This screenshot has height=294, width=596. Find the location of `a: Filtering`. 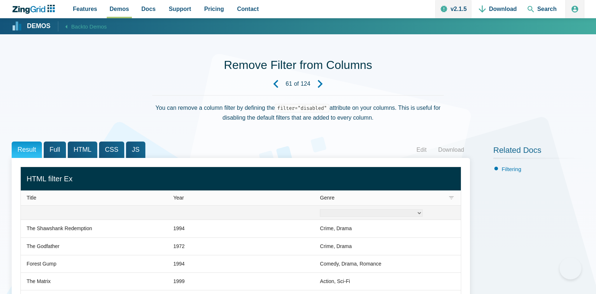

a: Filtering is located at coordinates (511, 169).